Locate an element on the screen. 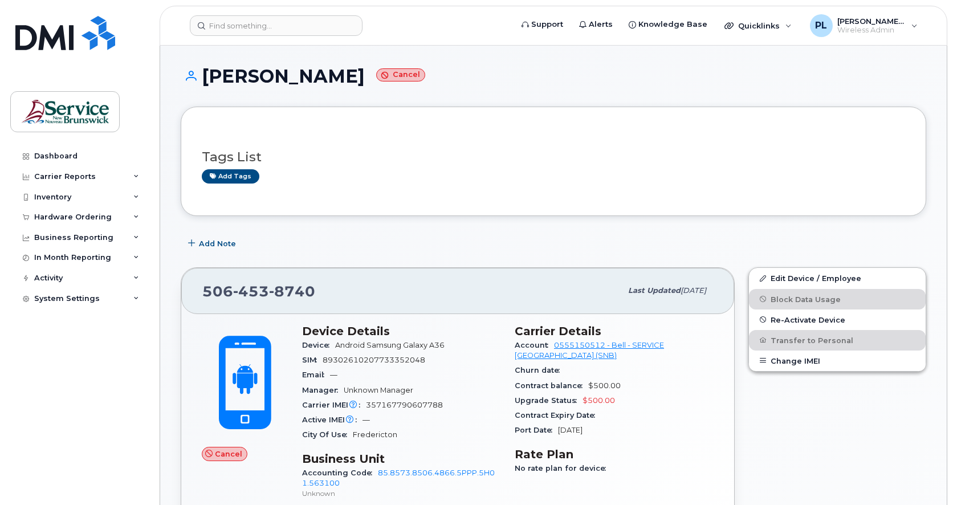 The width and height of the screenshot is (953, 505). h3: Rate Plan is located at coordinates (614, 454).